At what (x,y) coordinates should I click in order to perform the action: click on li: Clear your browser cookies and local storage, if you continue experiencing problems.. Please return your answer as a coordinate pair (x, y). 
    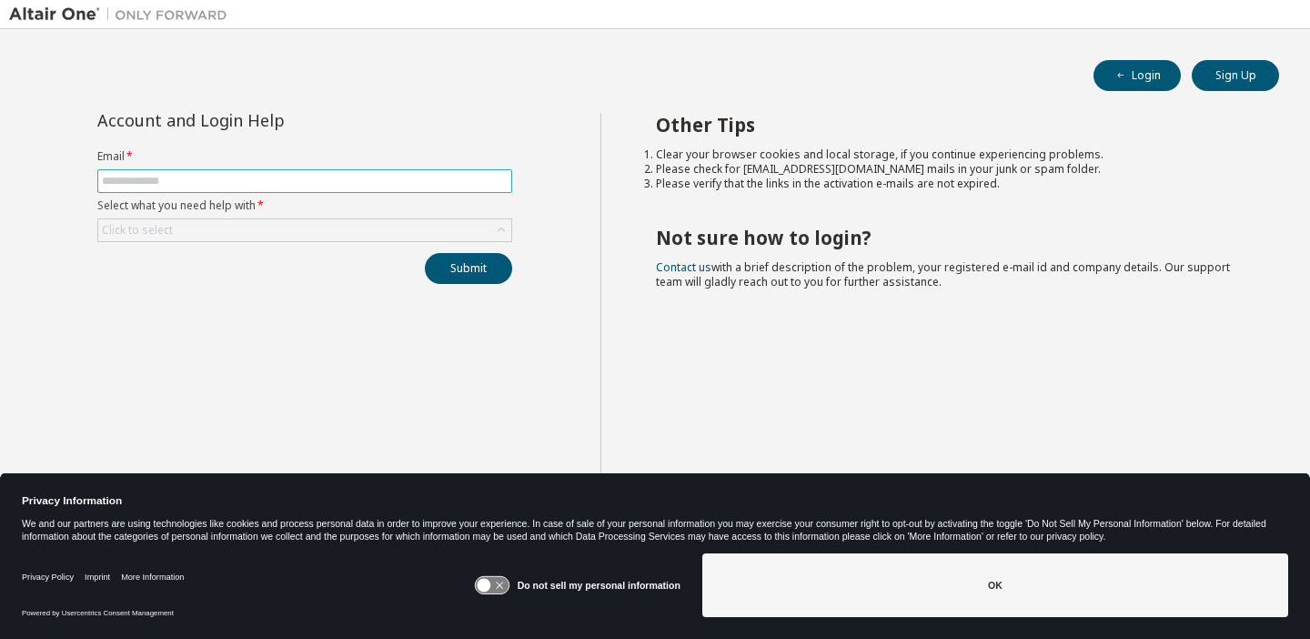
    Looking at the image, I should click on (951, 155).